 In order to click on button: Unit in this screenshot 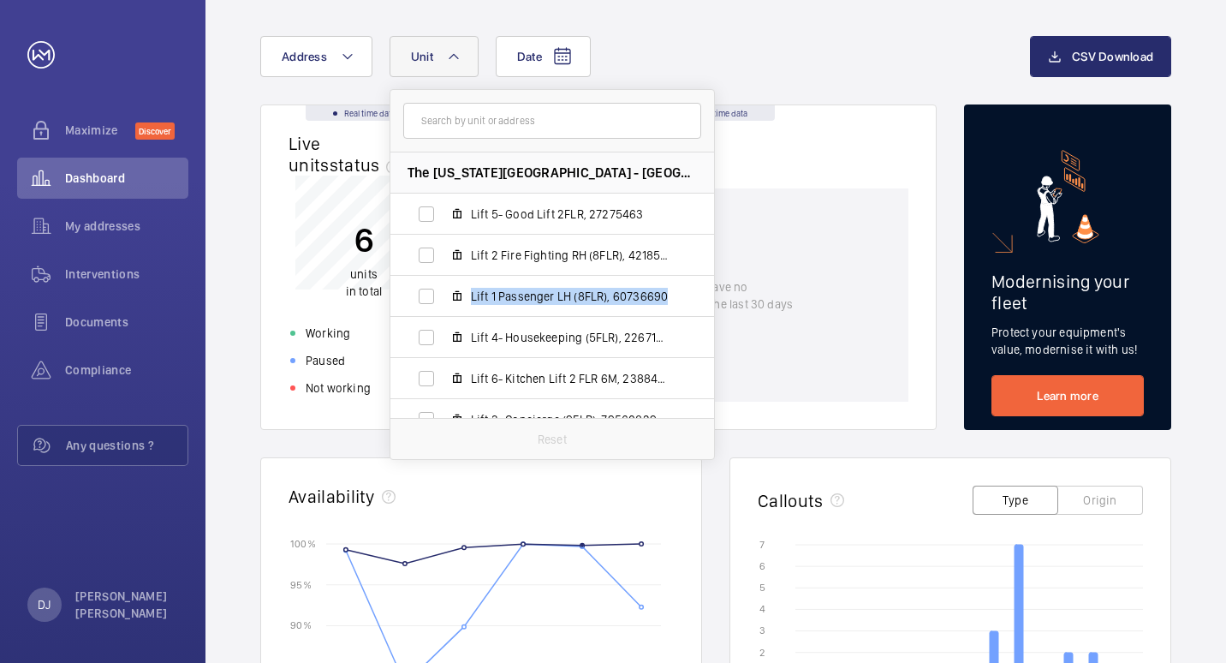, I will do `click(434, 57)`.